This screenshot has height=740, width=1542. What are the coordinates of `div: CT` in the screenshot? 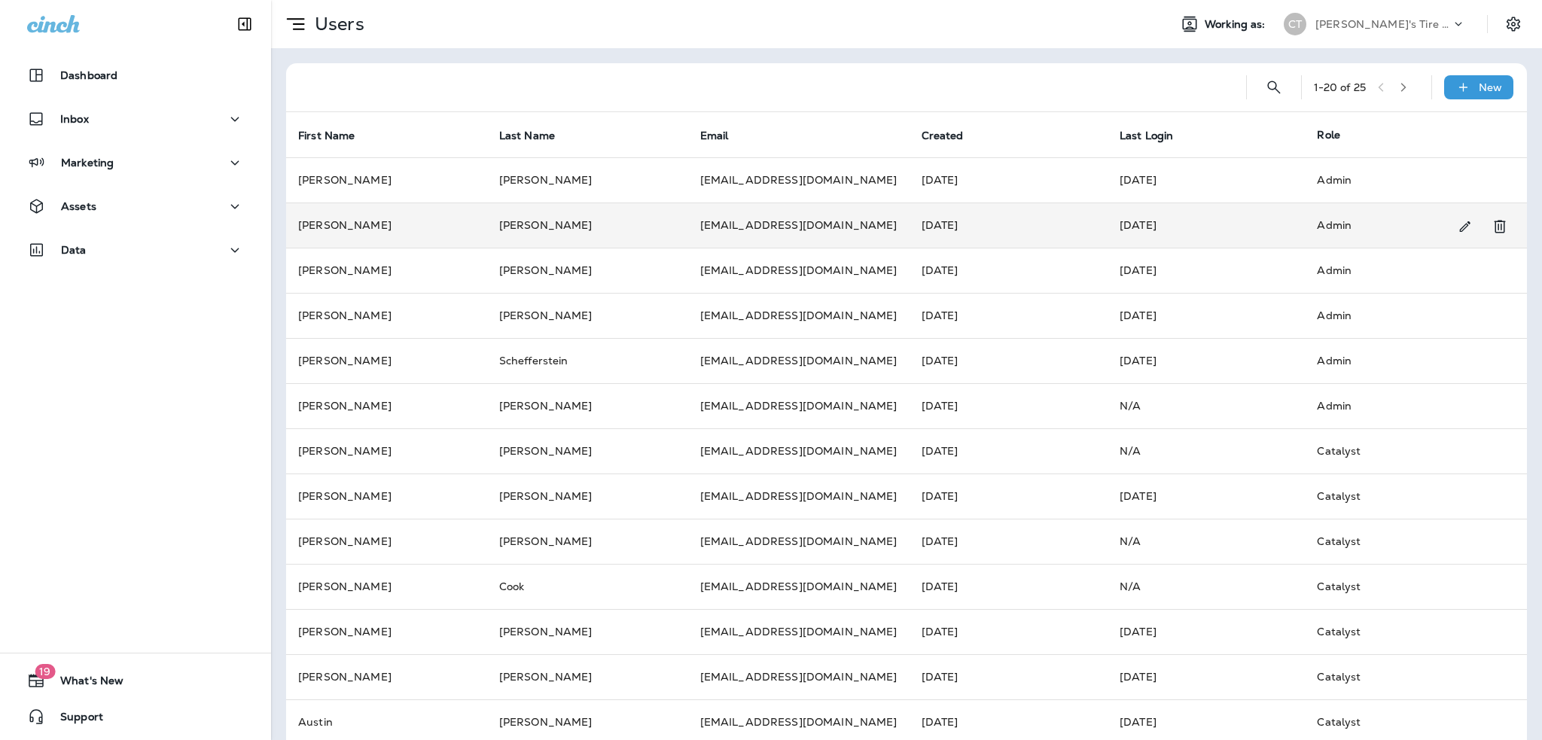 It's located at (1295, 24).